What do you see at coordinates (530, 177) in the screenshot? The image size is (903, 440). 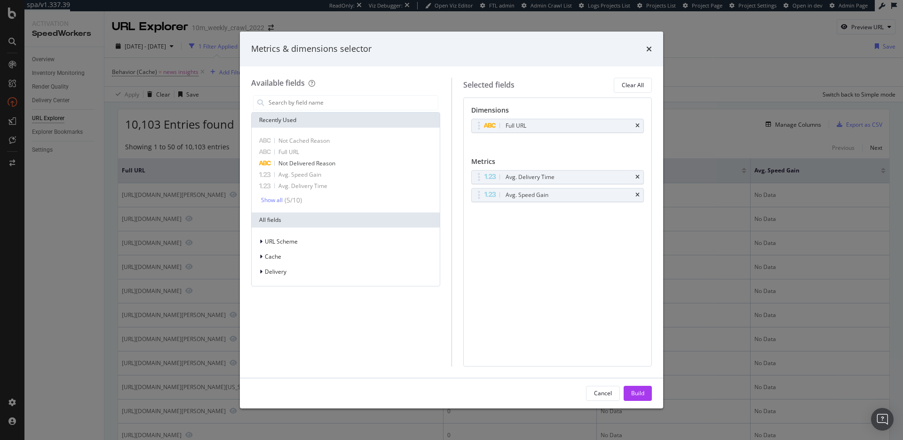 I see `div: Avg. Delivery Time` at bounding box center [530, 177].